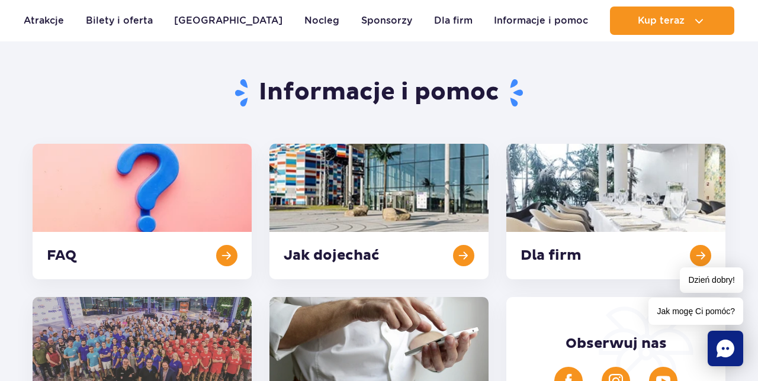  What do you see at coordinates (616, 344) in the screenshot?
I see `span: Obserwuj nas` at bounding box center [616, 344].